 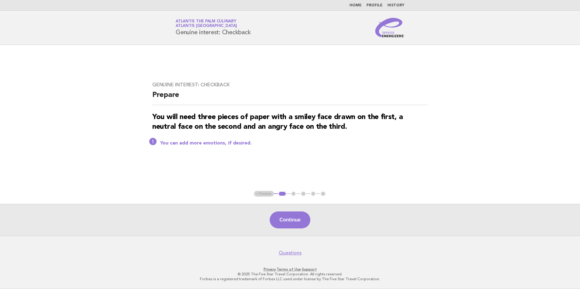 What do you see at coordinates (294, 143) in the screenshot?
I see `p: You can add more emotions, if desired.` at bounding box center [294, 143].